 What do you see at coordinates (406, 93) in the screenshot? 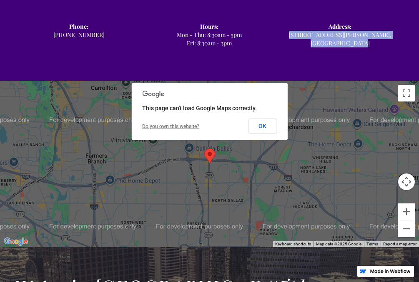
I see `button: Toggle fullscreen view` at bounding box center [406, 93].